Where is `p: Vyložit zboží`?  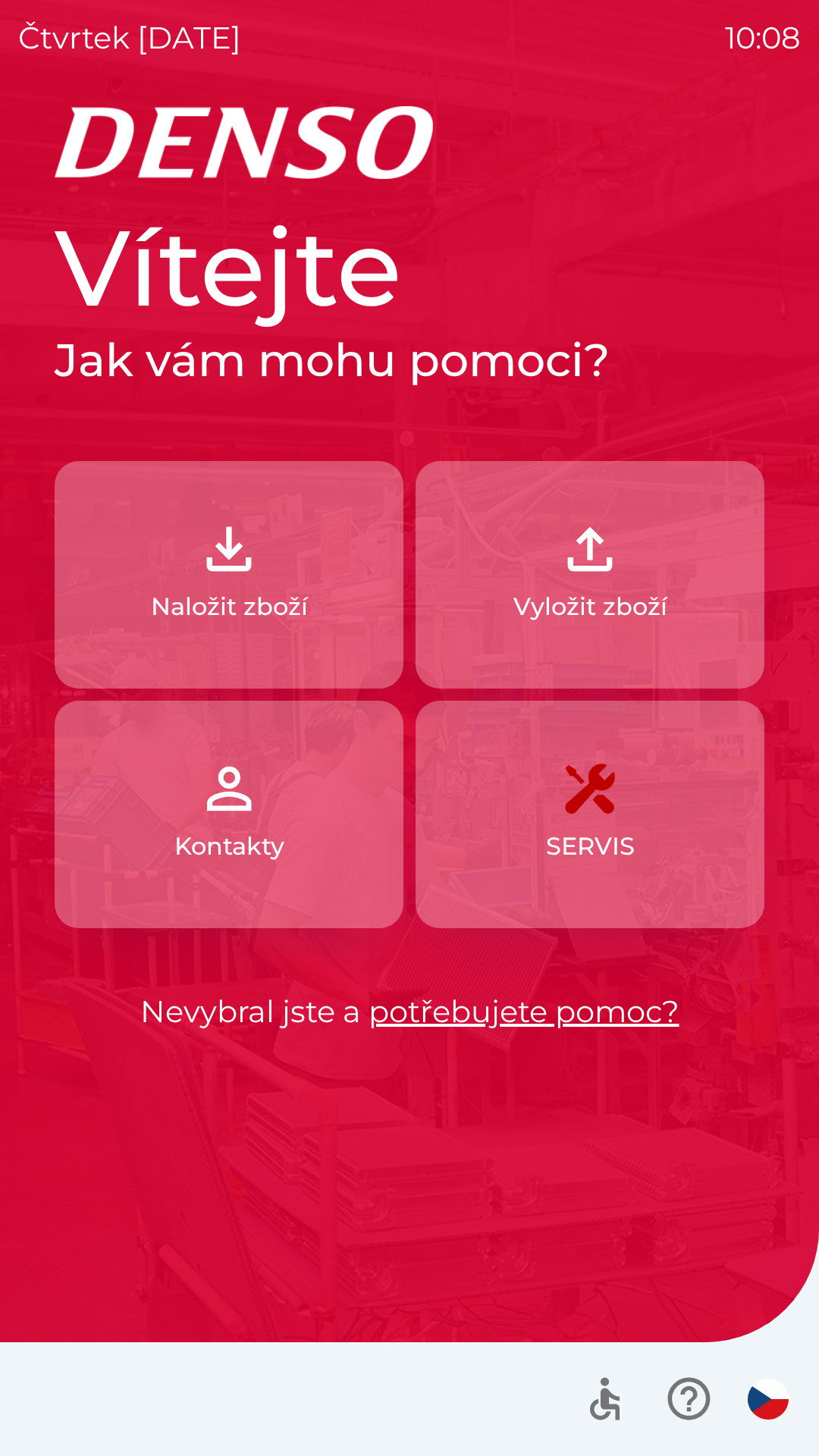 p: Vyložit zboží is located at coordinates (590, 606).